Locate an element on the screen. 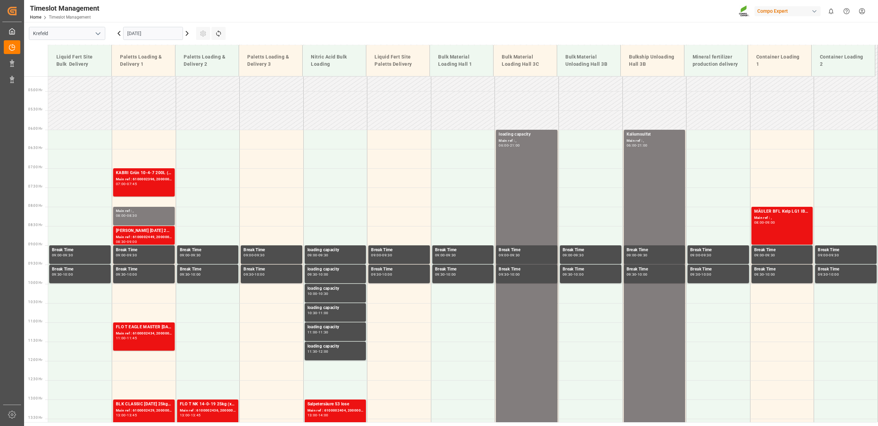  div: Mineral fertilizer production delivery is located at coordinates (716, 61).